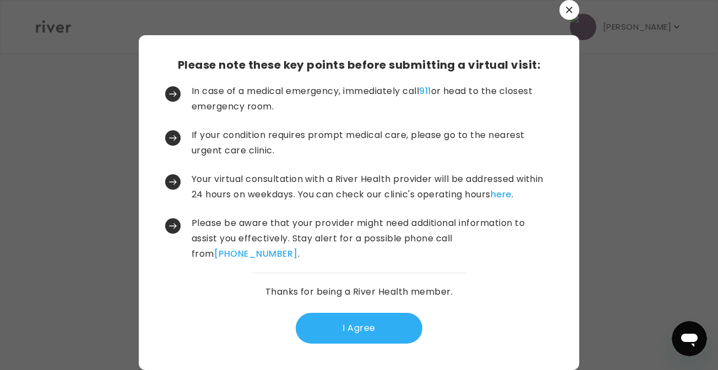 Image resolution: width=718 pixels, height=370 pixels. Describe the element at coordinates (371, 239) in the screenshot. I see `p: Please be aware that your provider might need additional information to assist you effectively. S...` at that location.